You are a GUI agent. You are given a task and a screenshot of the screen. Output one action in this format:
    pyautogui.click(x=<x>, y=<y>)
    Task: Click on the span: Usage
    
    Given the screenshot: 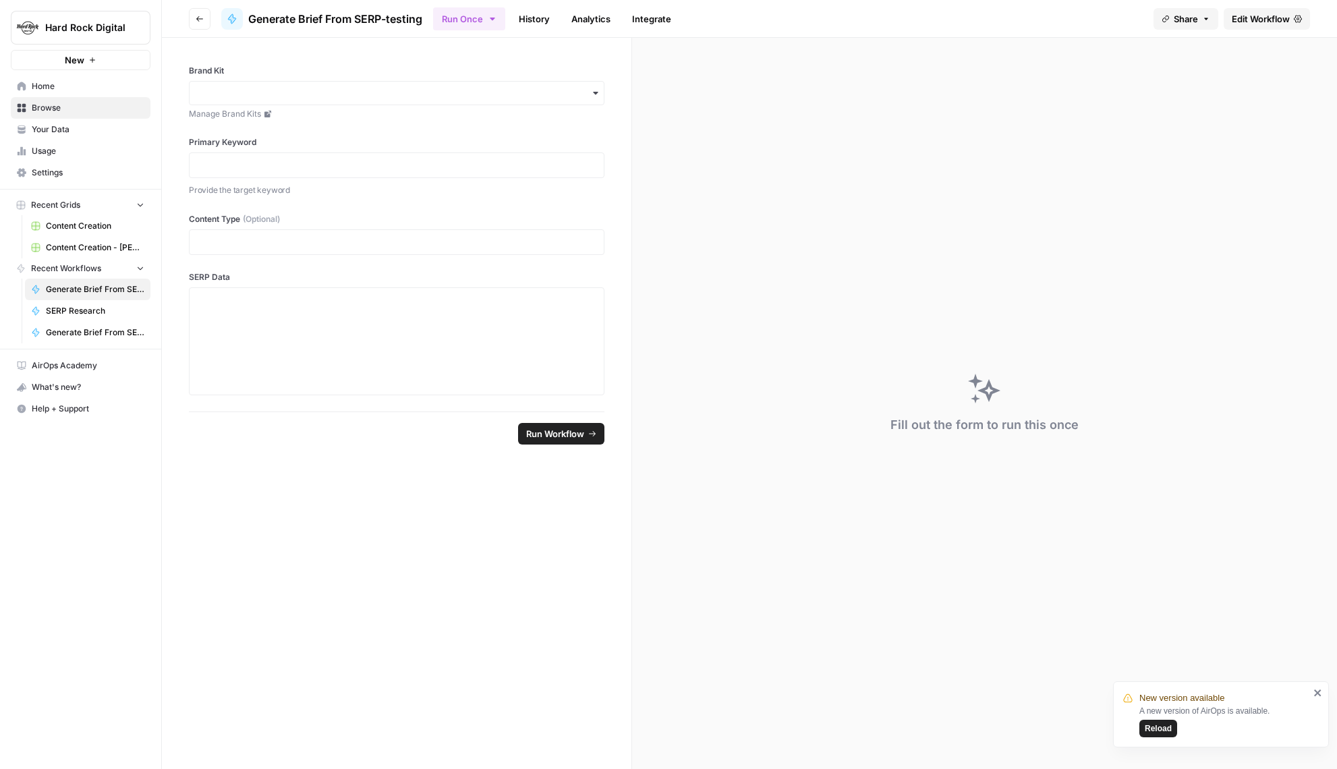 What is the action you would take?
    pyautogui.click(x=88, y=151)
    